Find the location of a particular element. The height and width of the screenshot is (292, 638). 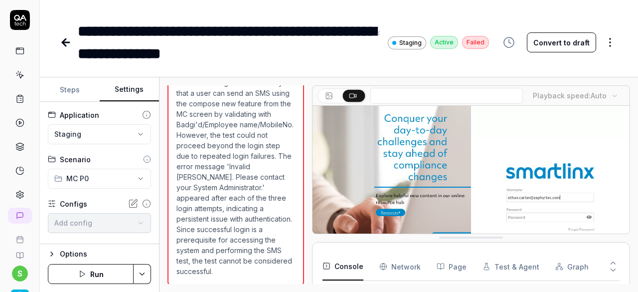

a: Staging is located at coordinates (407, 42).